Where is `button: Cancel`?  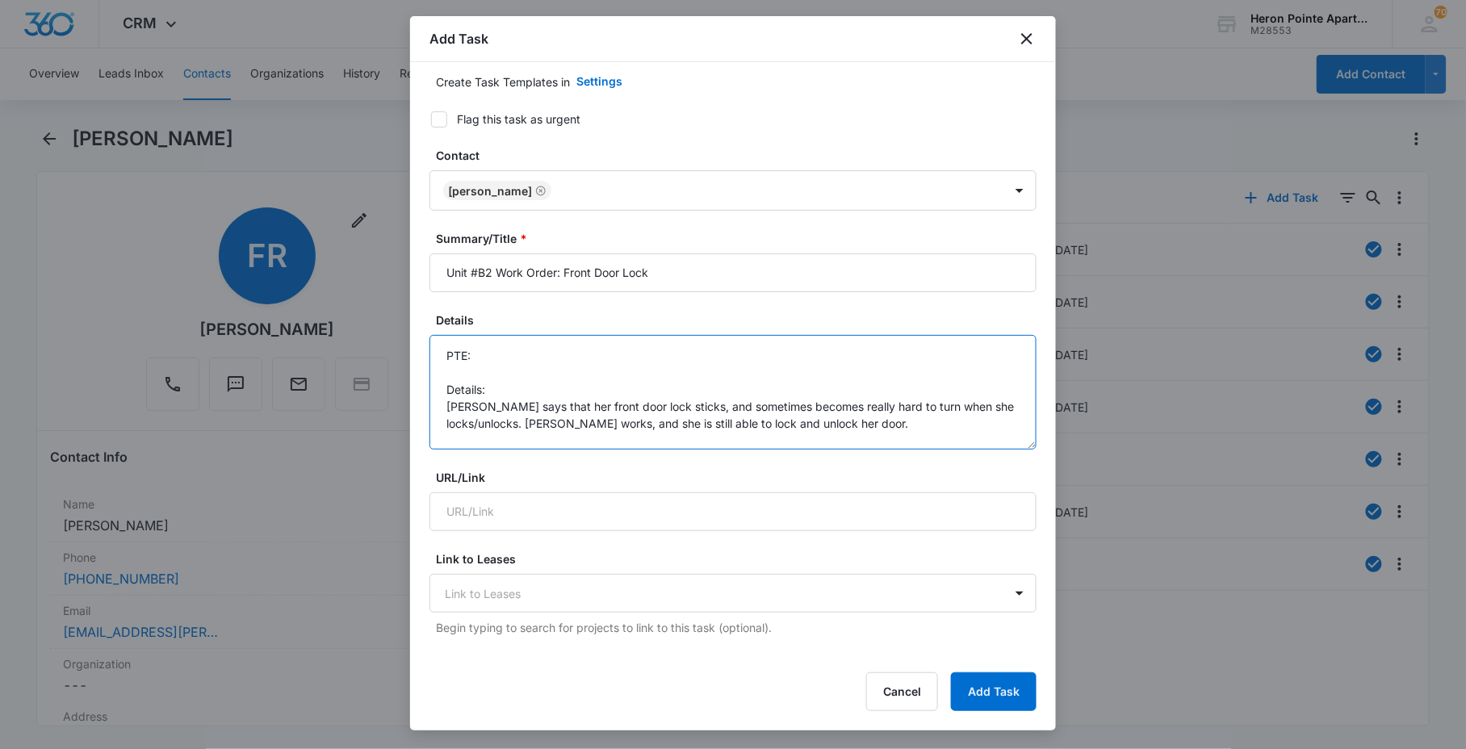
button: Cancel is located at coordinates (902, 692).